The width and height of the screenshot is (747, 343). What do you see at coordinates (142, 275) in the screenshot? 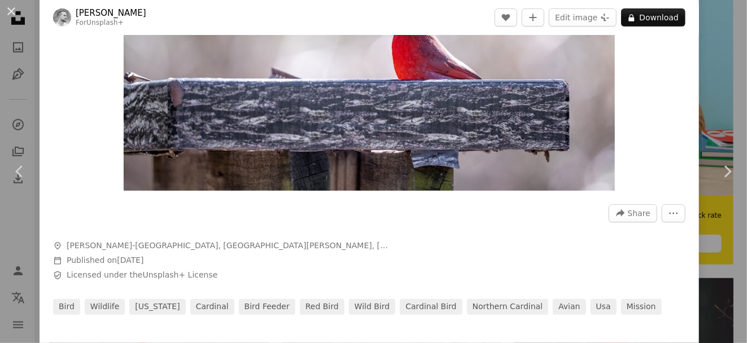
I see `span: Licensed under the` at bounding box center [142, 275].